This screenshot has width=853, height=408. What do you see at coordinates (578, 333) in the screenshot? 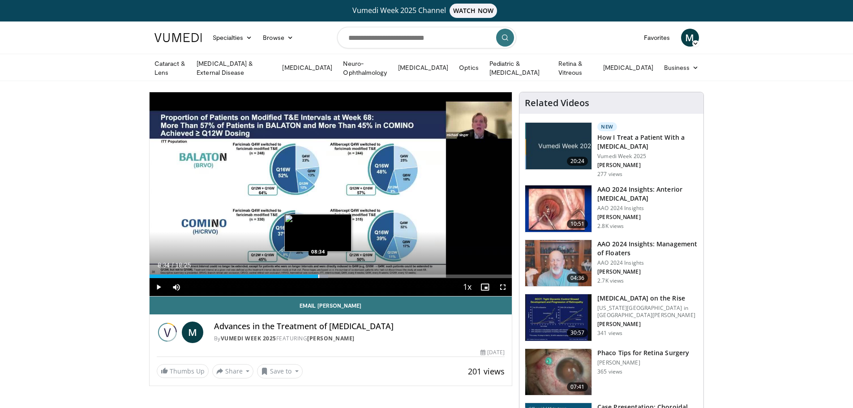
I see `span: 30:57` at bounding box center [578, 333].